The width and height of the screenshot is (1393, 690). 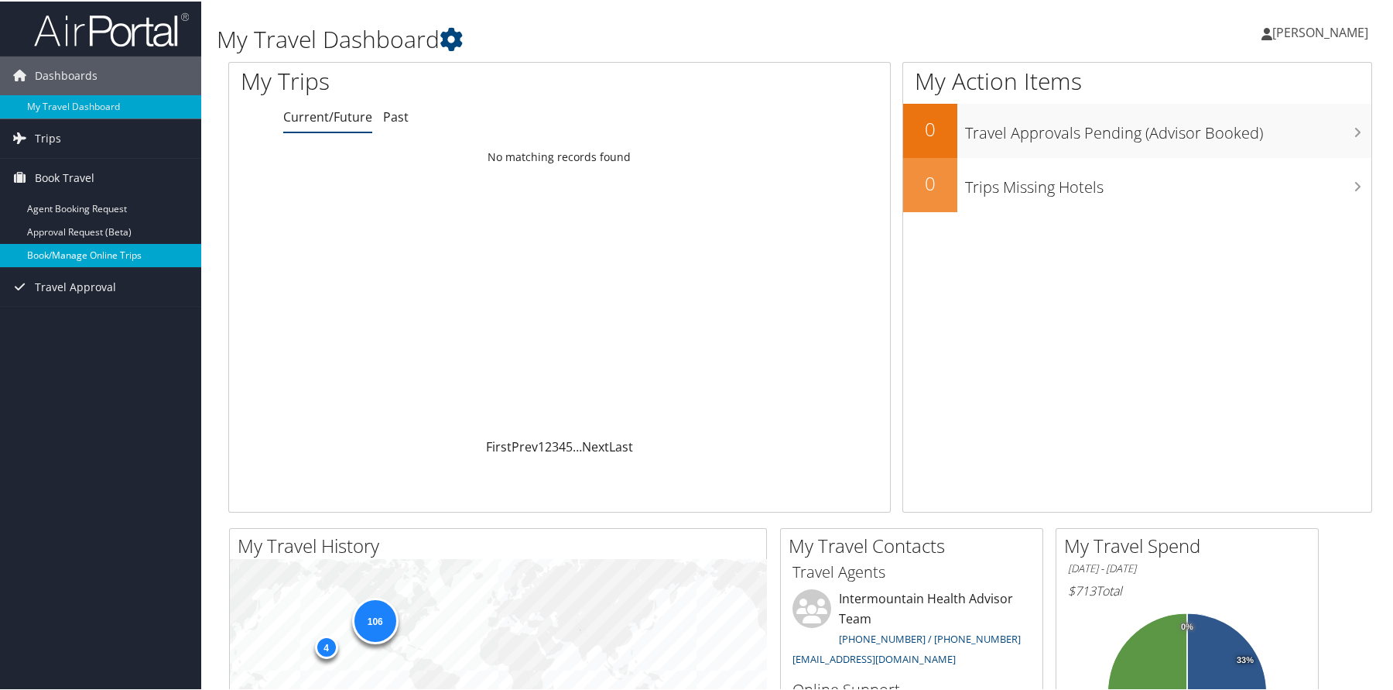 What do you see at coordinates (569, 445) in the screenshot?
I see `a: 5` at bounding box center [569, 445].